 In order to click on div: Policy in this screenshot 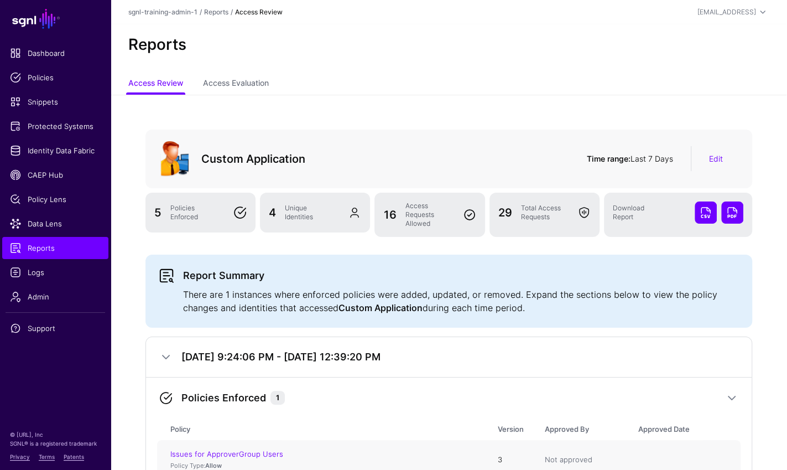, I will do `click(332, 429)`.